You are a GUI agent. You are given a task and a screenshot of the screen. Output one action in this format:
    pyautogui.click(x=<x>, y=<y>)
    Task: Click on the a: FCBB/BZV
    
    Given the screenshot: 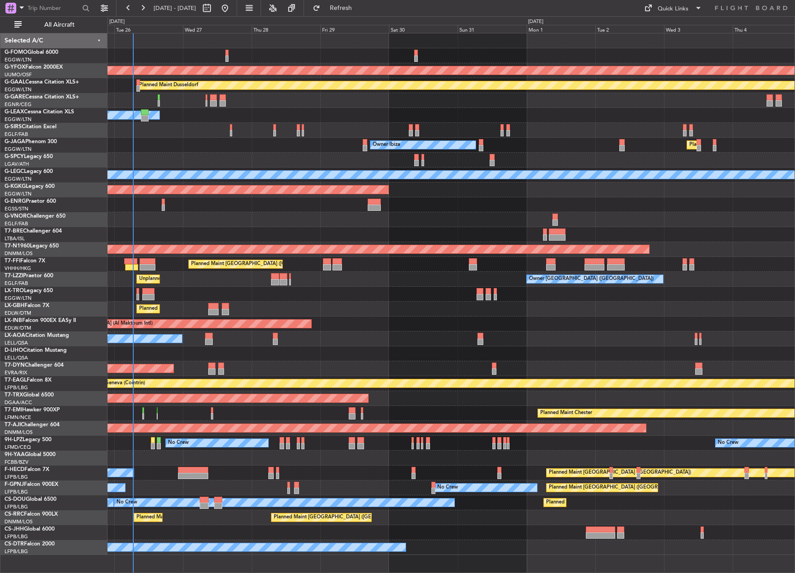 What is the action you would take?
    pyautogui.click(x=16, y=462)
    